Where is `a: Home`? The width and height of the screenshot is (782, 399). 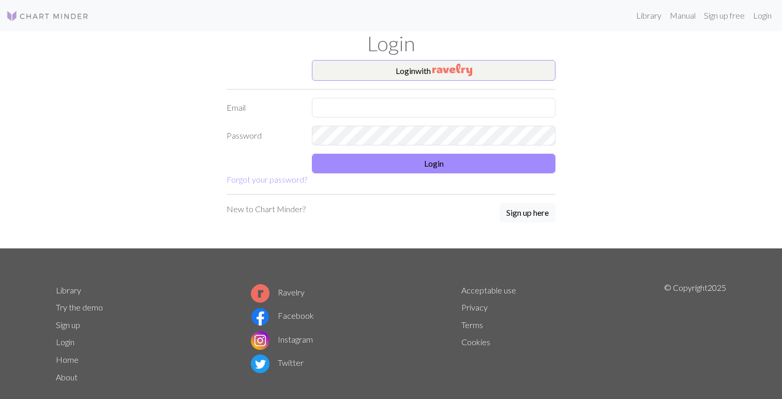 a: Home is located at coordinates (67, 359).